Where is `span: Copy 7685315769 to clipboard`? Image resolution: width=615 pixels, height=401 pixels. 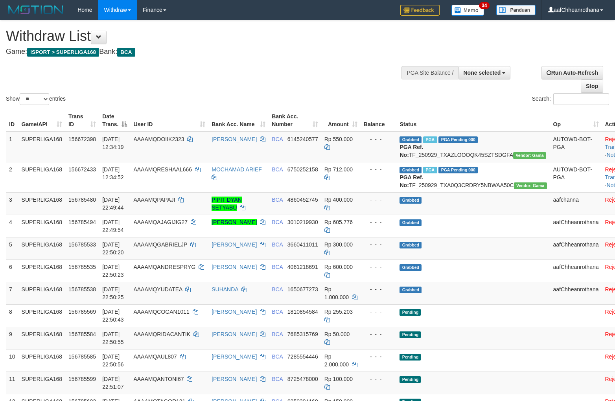
span: Copy 7685315769 to clipboard is located at coordinates (303, 334).